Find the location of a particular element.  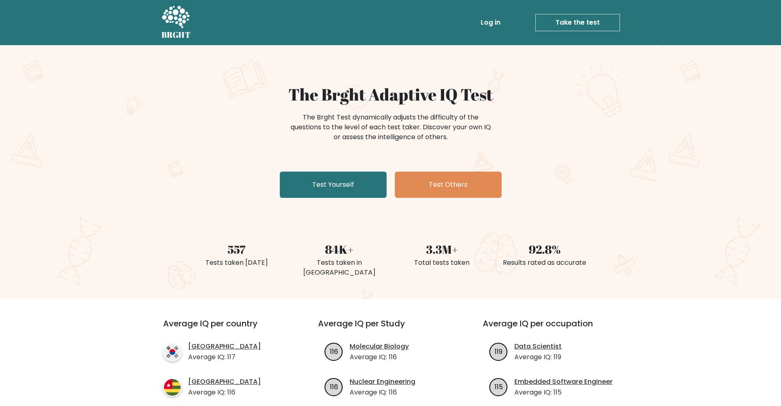

p: Average IQ: 117 is located at coordinates (224, 357).